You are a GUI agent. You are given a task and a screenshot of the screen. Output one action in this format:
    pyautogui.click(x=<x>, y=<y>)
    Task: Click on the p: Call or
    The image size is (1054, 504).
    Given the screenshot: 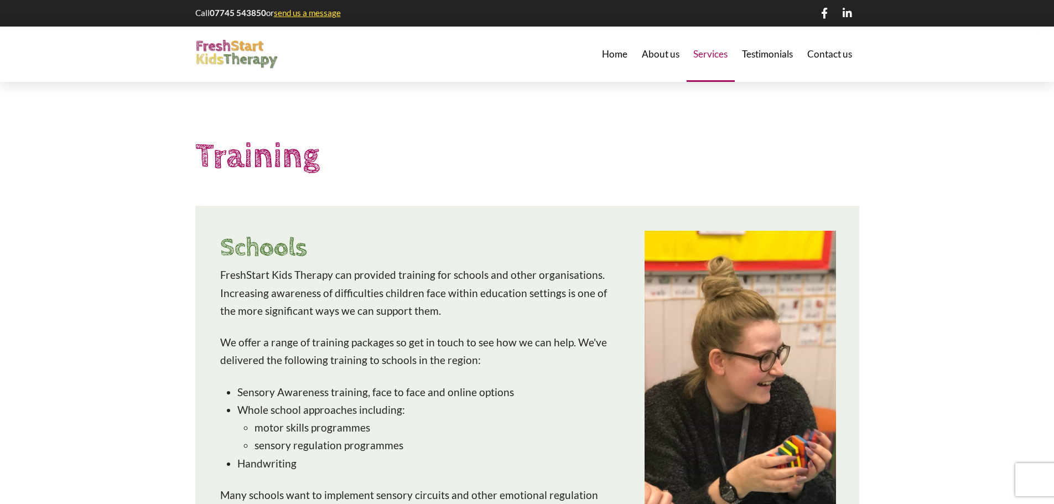 What is the action you would take?
    pyautogui.click(x=269, y=13)
    